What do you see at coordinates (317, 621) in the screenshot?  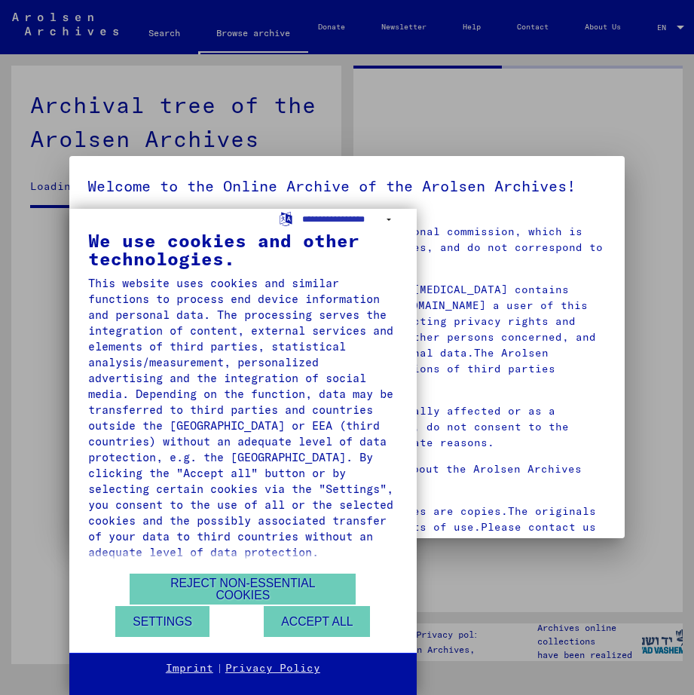 I see `button: Accept all` at bounding box center [317, 621].